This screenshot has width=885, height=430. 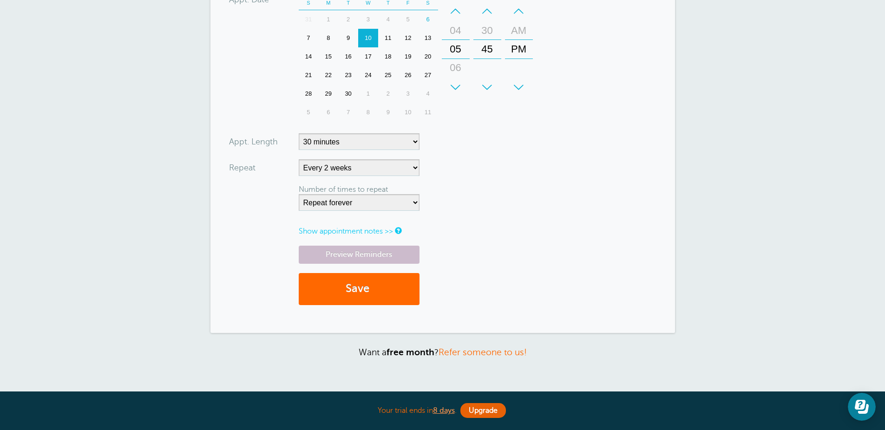 I want to click on button: Upload attachment, so click(x=48, y=355).